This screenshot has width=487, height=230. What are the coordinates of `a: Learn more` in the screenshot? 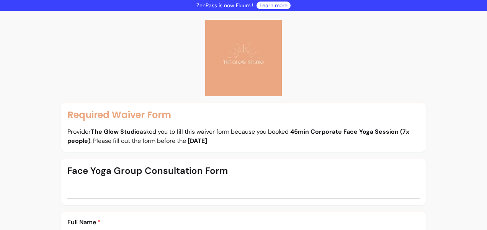 It's located at (273, 5).